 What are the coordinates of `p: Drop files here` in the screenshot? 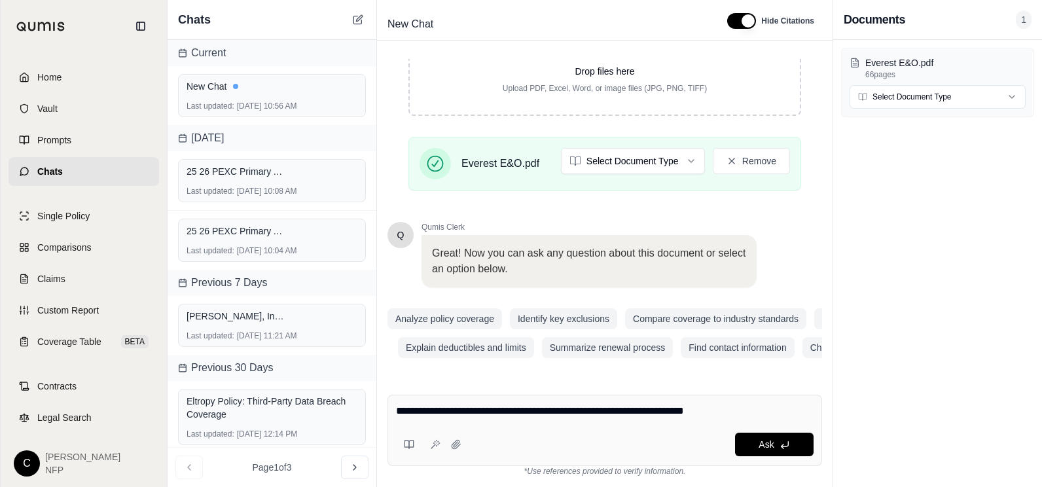 It's located at (605, 71).